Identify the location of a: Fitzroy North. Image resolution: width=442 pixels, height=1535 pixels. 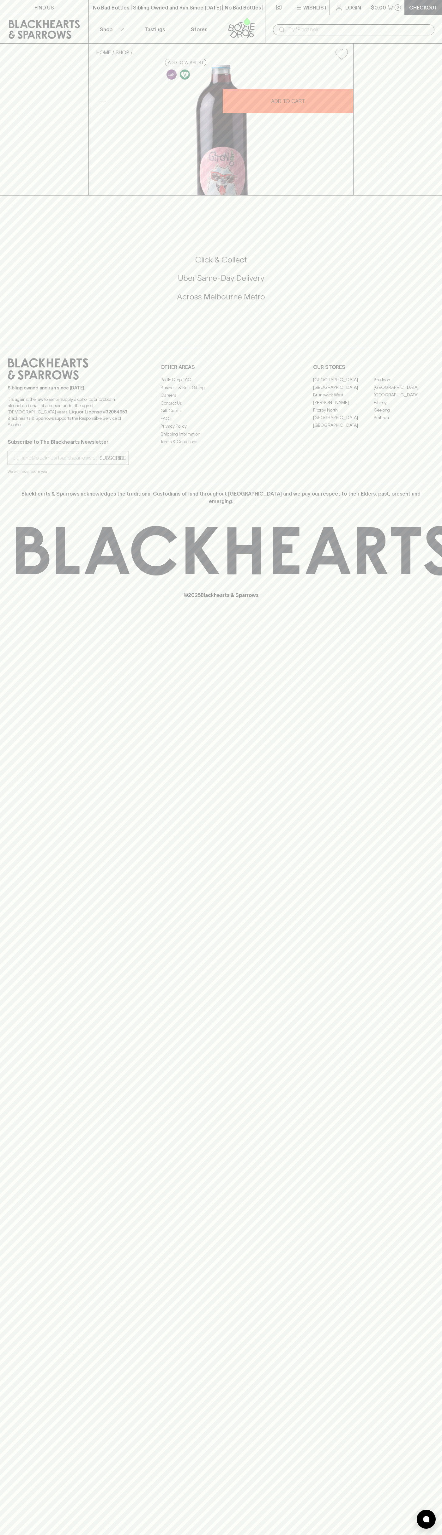
(343, 410).